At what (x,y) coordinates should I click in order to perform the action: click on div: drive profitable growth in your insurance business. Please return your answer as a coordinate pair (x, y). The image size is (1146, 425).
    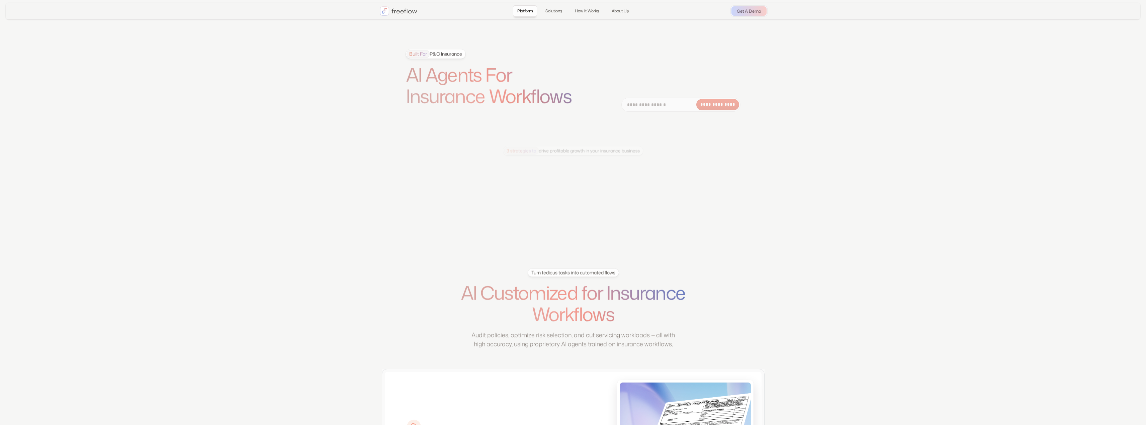
    Looking at the image, I should click on (572, 151).